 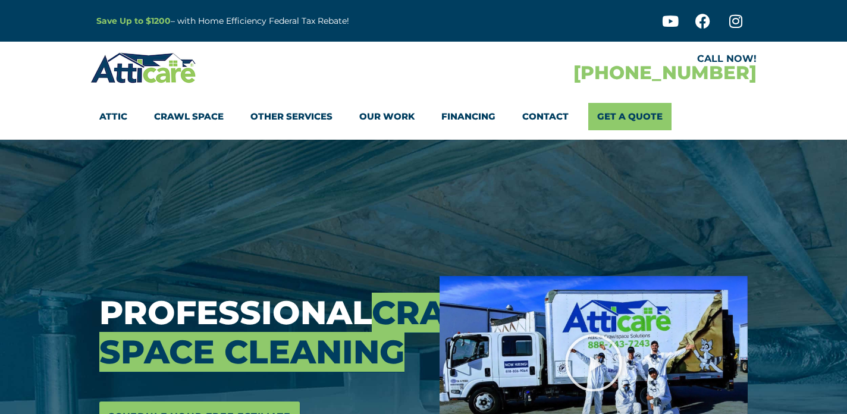 What do you see at coordinates (545, 117) in the screenshot?
I see `a: Contact` at bounding box center [545, 117].